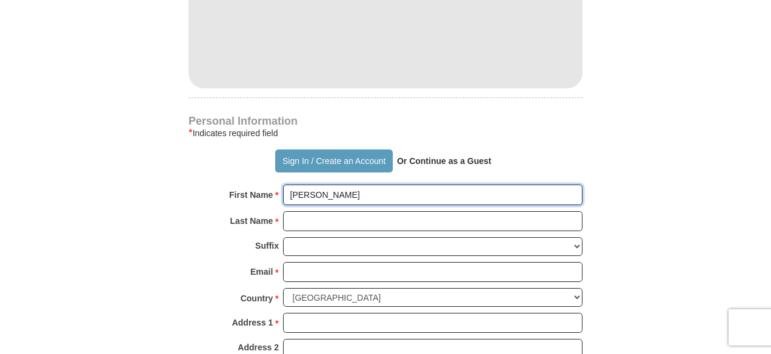 This screenshot has width=771, height=354. What do you see at coordinates (251, 221) in the screenshot?
I see `strong: Last Name` at bounding box center [251, 221].